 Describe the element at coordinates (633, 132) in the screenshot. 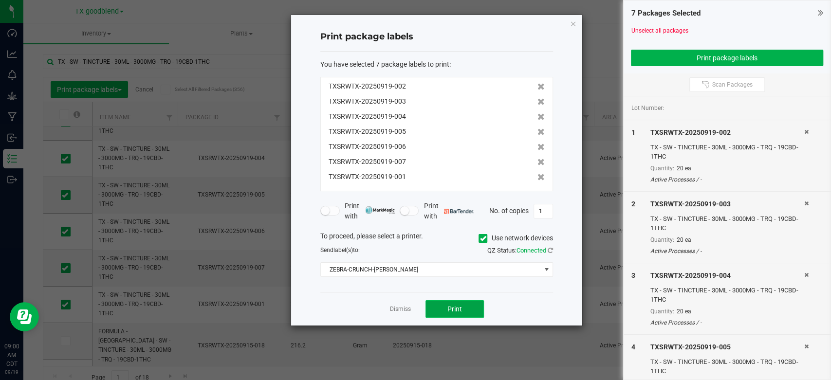

I see `span: 1` at that location.